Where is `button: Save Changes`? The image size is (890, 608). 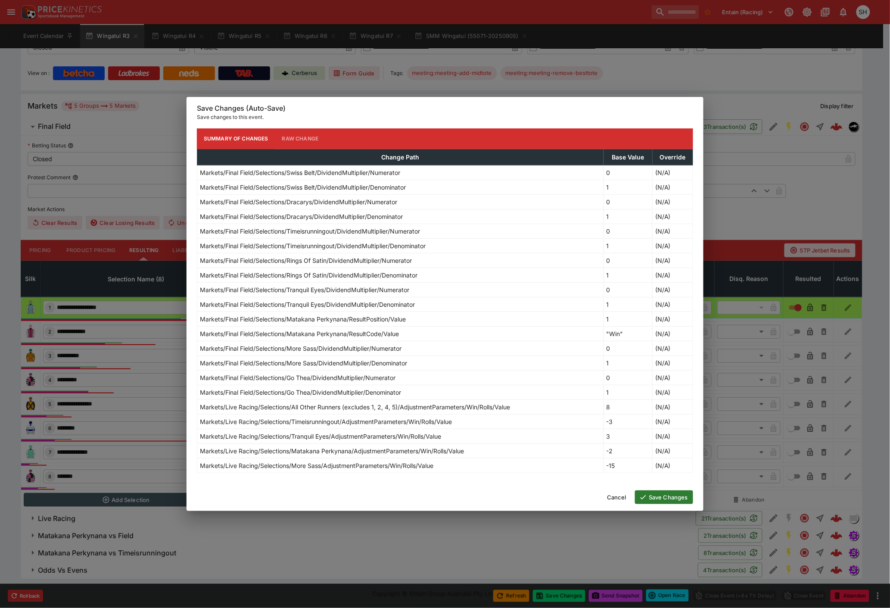 button: Save Changes is located at coordinates (664, 497).